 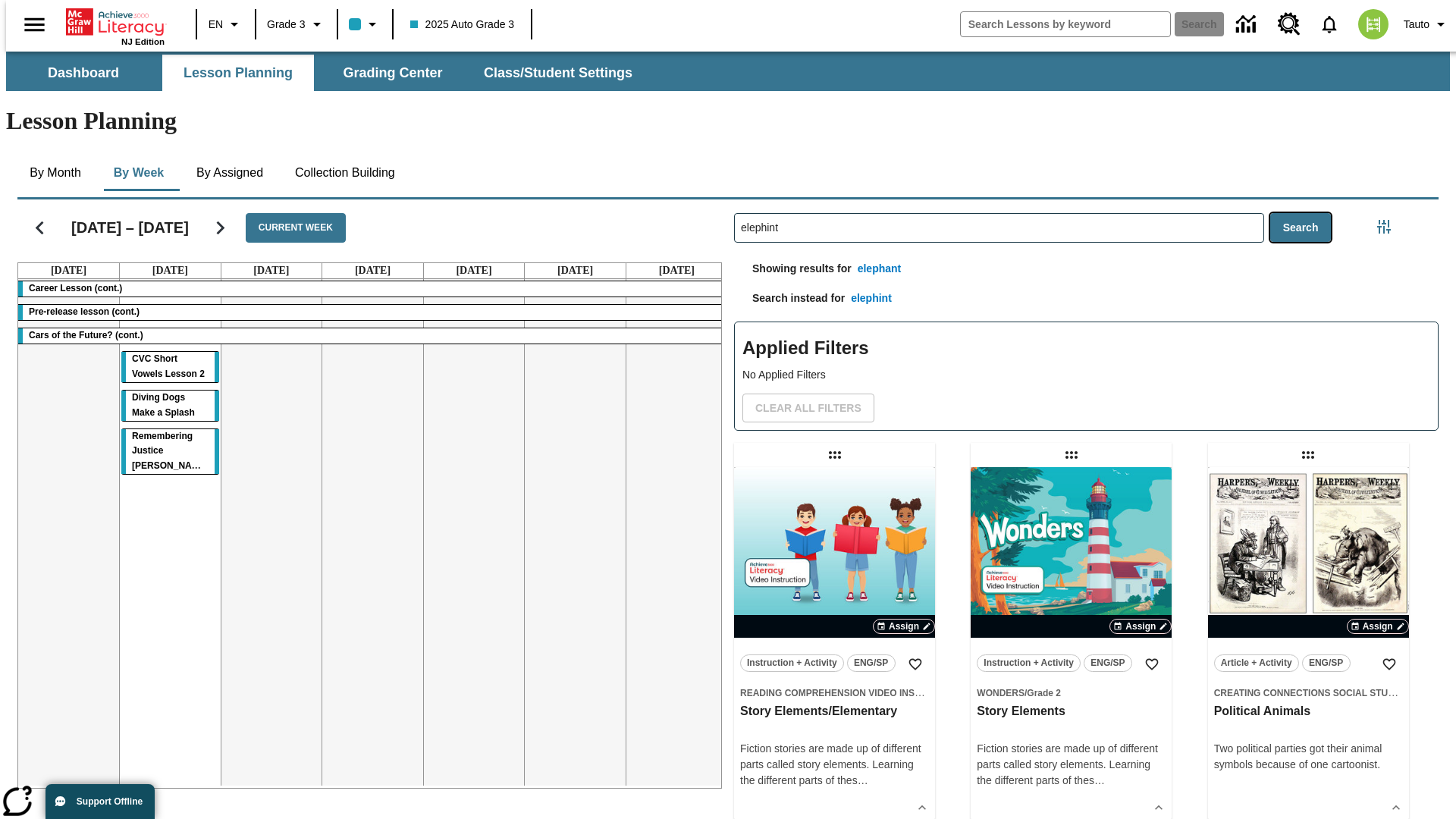 What do you see at coordinates (1373, 24) in the screenshot?
I see `img: avatar image` at bounding box center [1373, 24].